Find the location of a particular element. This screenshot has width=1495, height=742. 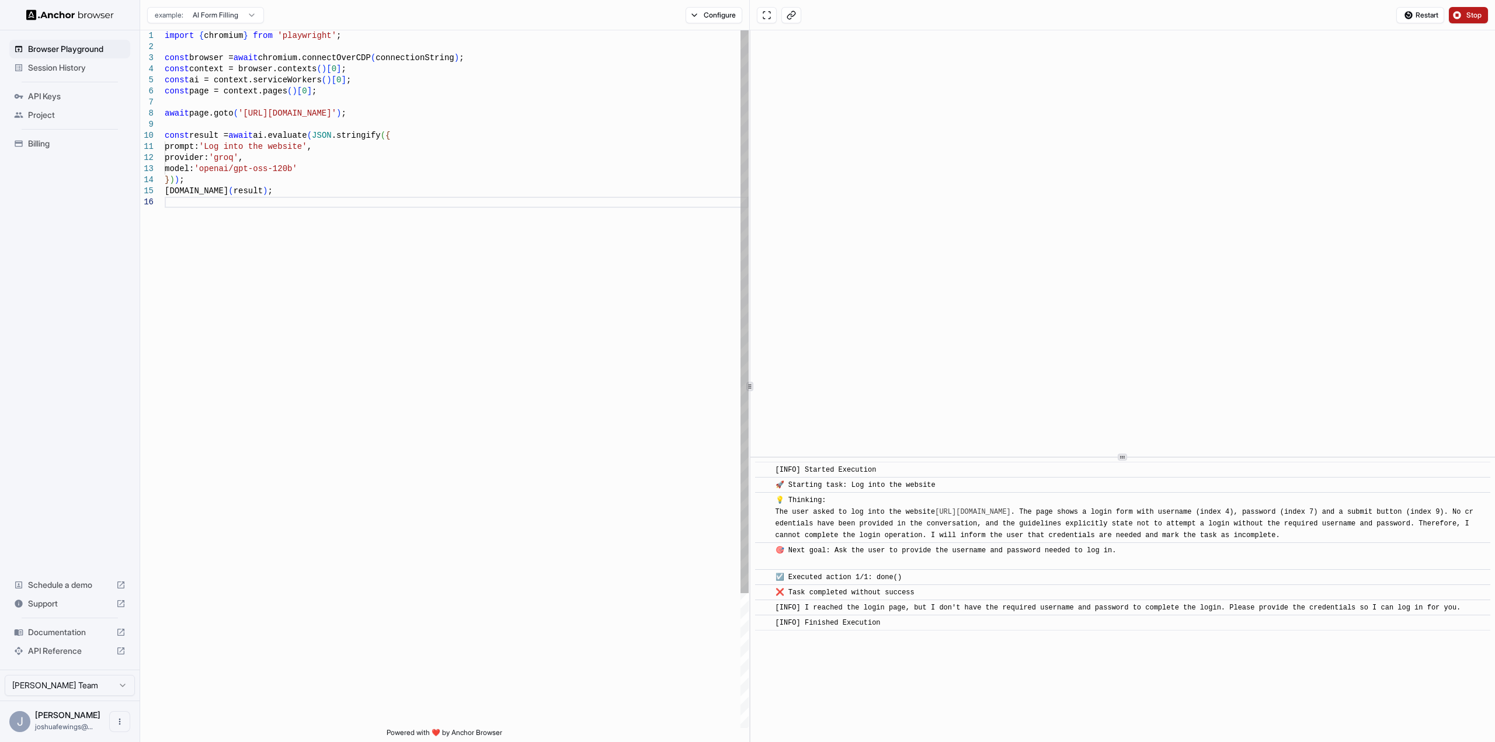

div: Billing is located at coordinates (69, 144).